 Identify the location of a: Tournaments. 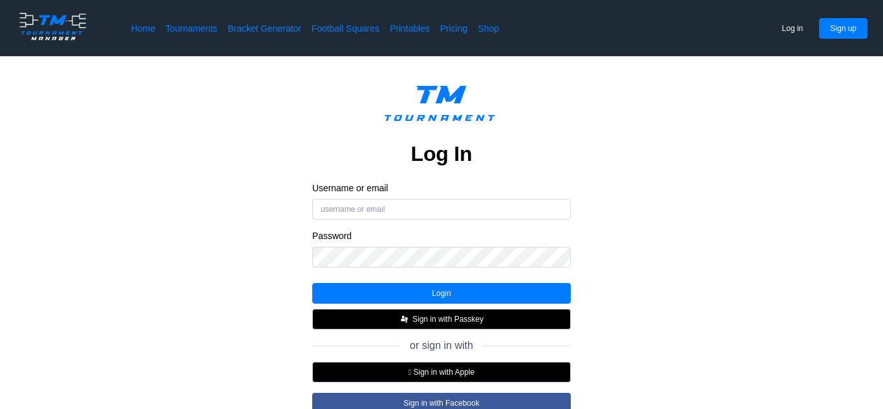
(191, 28).